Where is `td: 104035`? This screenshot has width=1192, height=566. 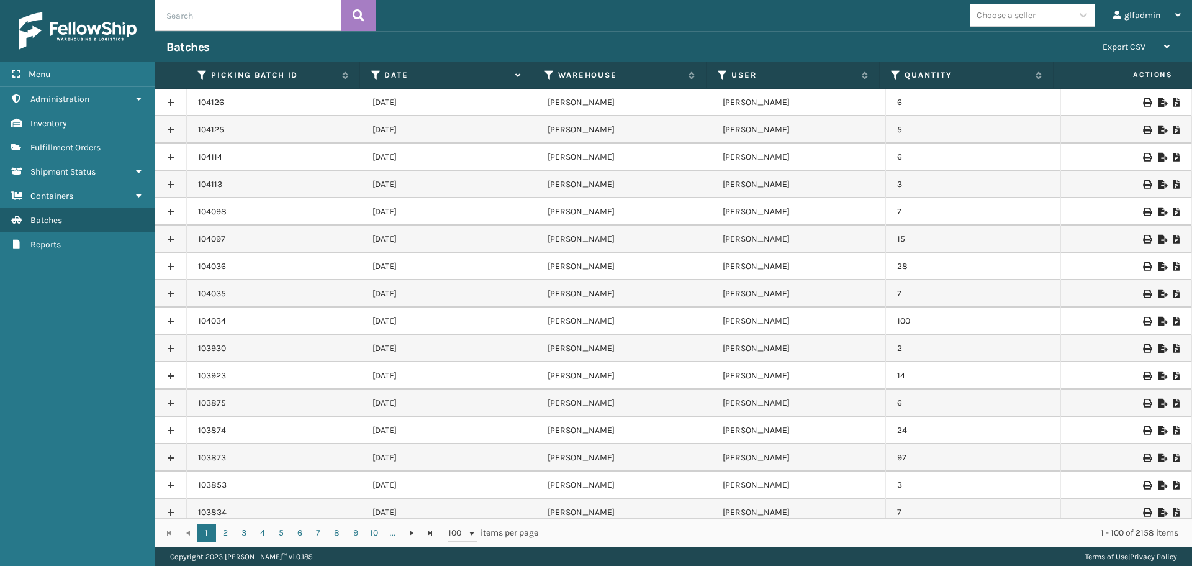
td: 104035 is located at coordinates (274, 294).